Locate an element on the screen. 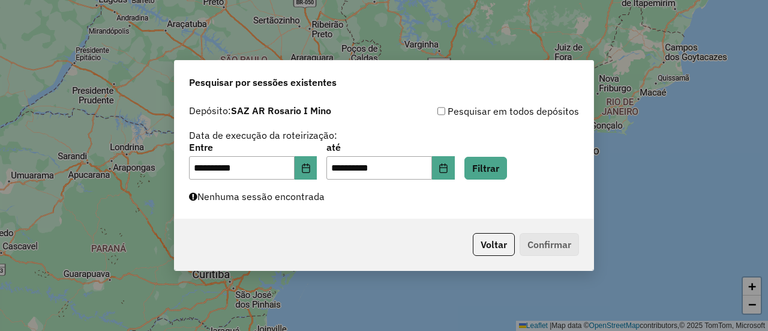  label: Nenhuma sessão encontrada is located at coordinates (257, 196).